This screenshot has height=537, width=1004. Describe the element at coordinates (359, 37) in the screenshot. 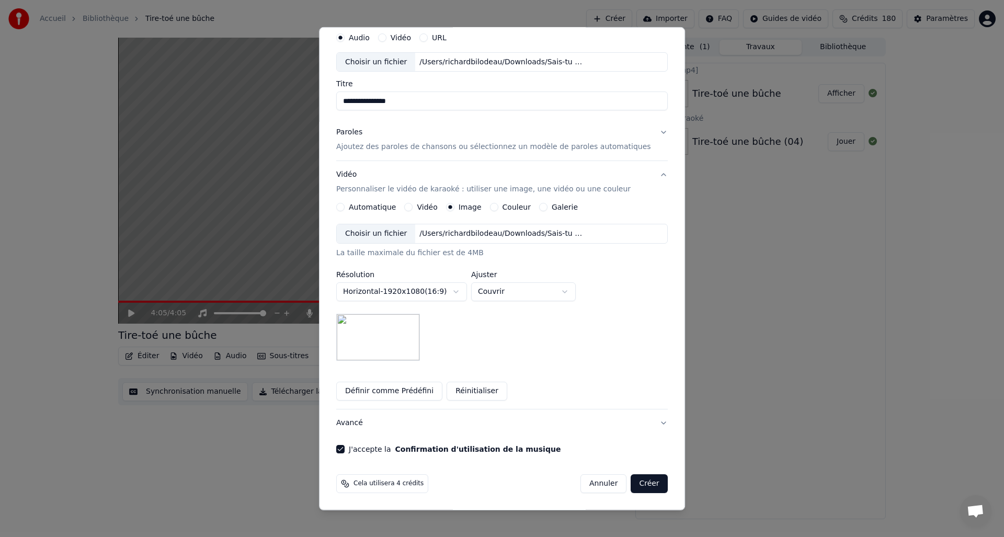

I see `label: Audio` at that location.